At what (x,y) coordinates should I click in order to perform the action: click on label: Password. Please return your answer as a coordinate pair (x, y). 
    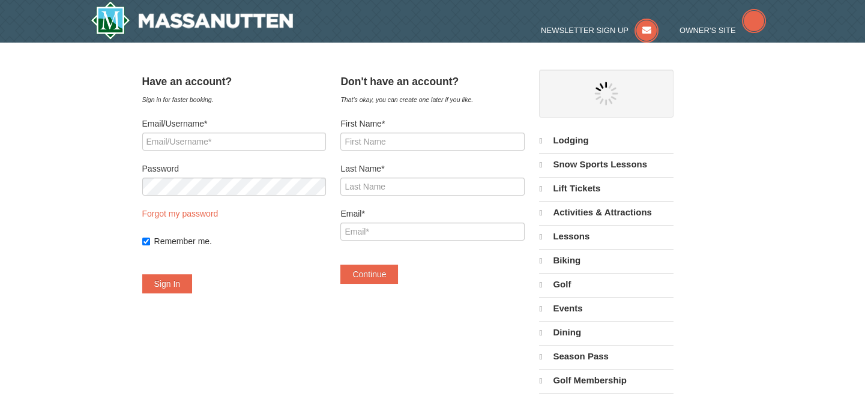
    Looking at the image, I should click on (234, 169).